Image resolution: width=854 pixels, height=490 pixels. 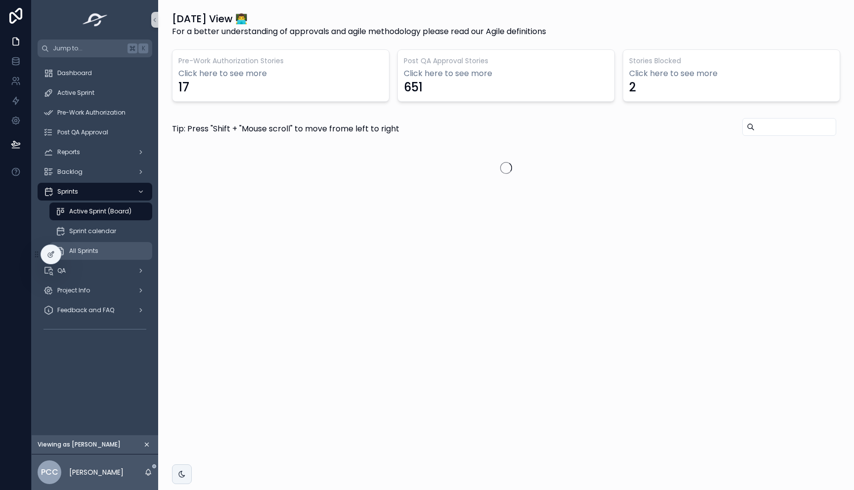 What do you see at coordinates (92, 231) in the screenshot?
I see `span: Sprint calendar` at bounding box center [92, 231].